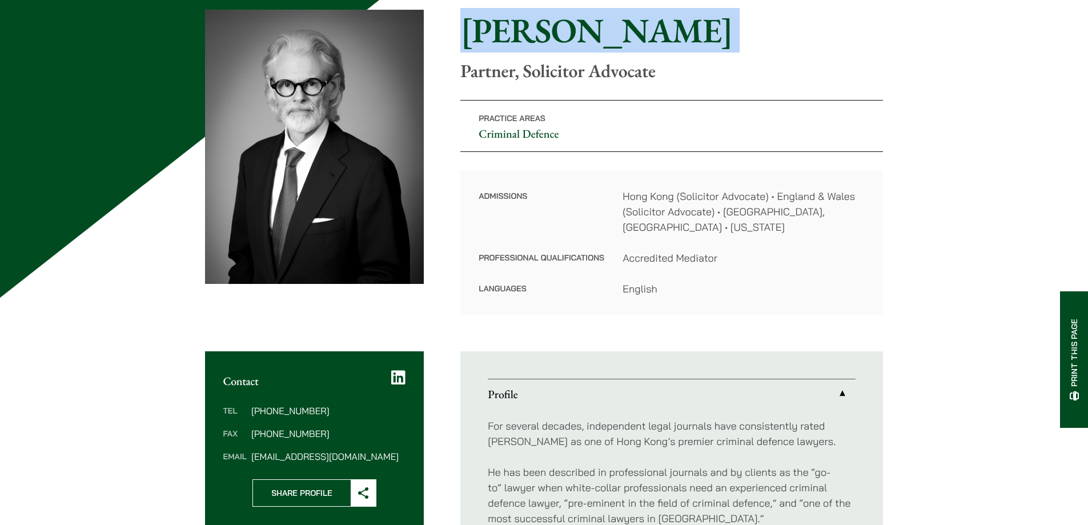 The width and height of the screenshot is (1088, 525). I want to click on dd: Accredited Mediator, so click(744, 258).